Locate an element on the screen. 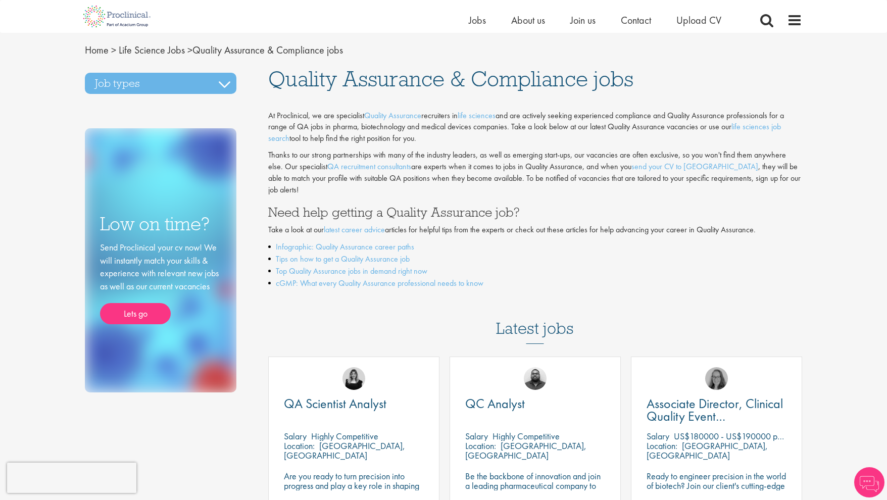  span: QC Analyst is located at coordinates (495, 404).